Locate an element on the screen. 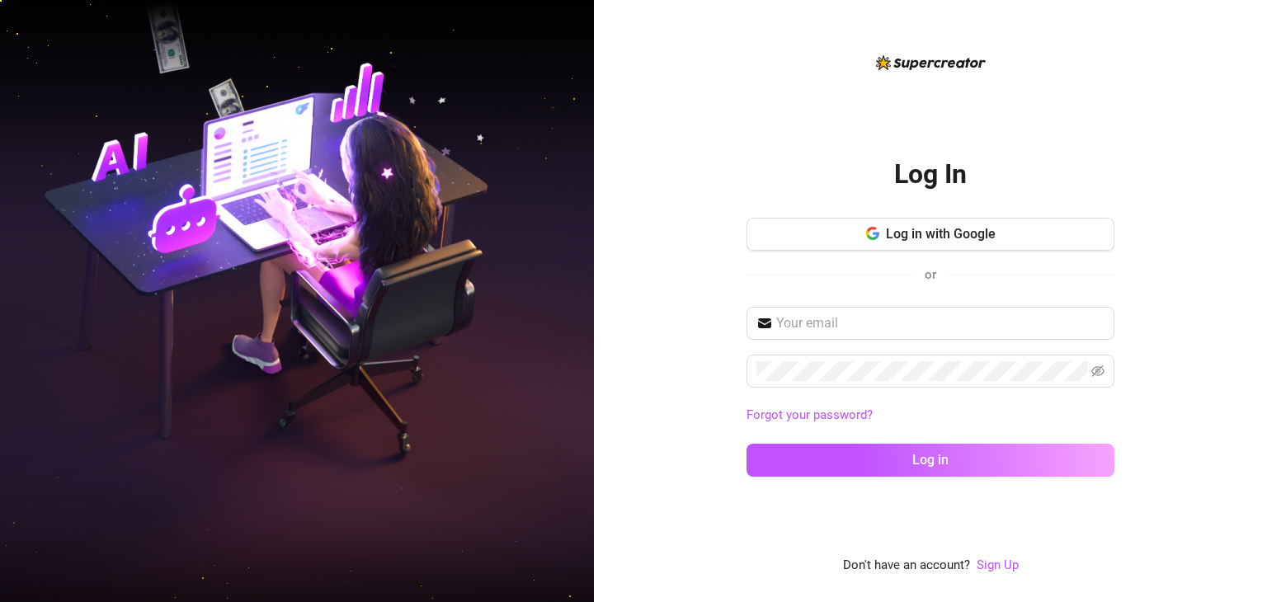 The width and height of the screenshot is (1267, 602). span: Log in with Google is located at coordinates (940, 233).